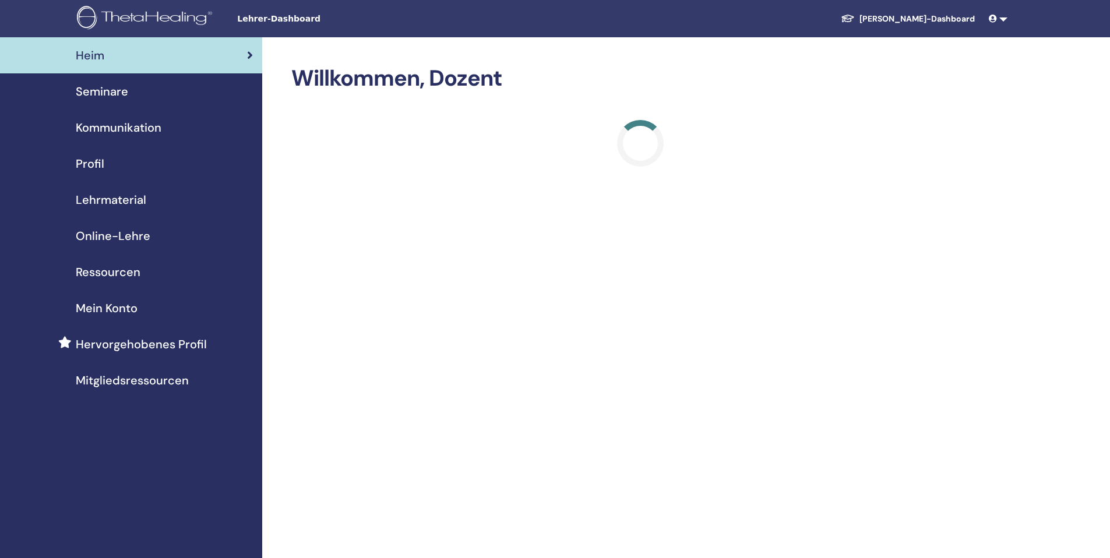 The height and width of the screenshot is (558, 1110). I want to click on span: Kommunikation, so click(118, 128).